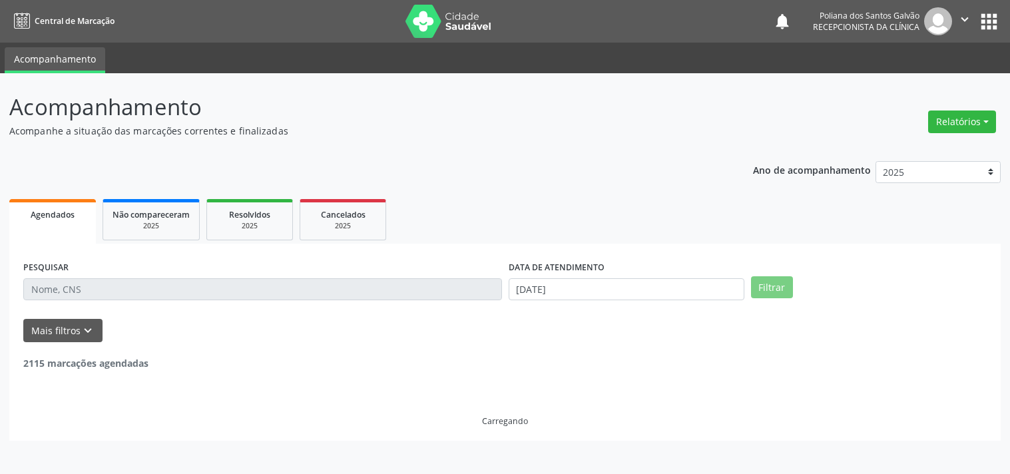 The width and height of the screenshot is (1010, 474). I want to click on a: Central de Marcação, so click(62, 21).